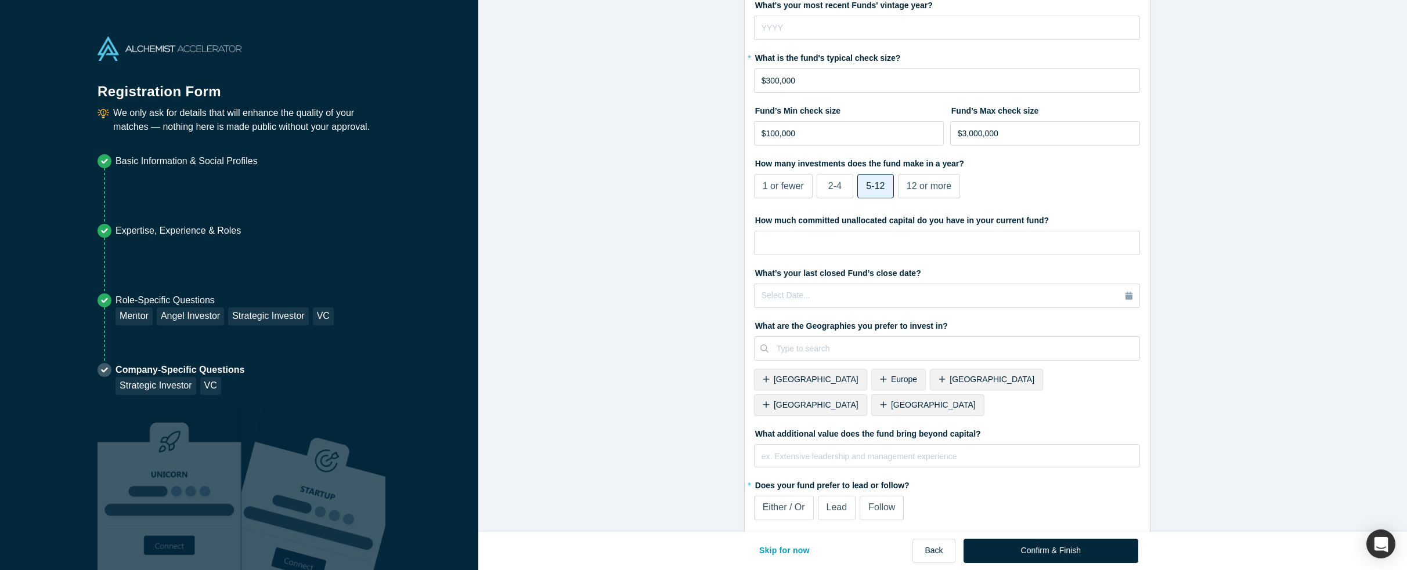  What do you see at coordinates (834, 186) in the screenshot?
I see `span: 2-4` at bounding box center [834, 186].